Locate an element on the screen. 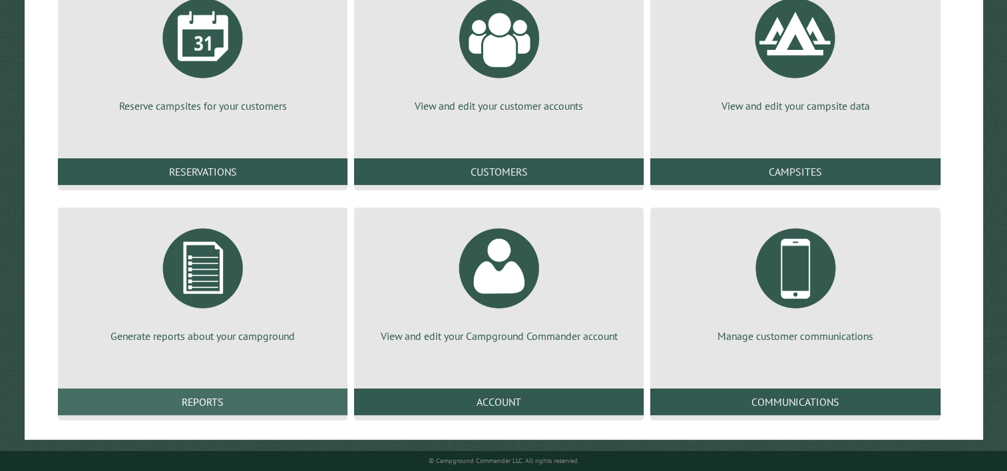 This screenshot has width=1007, height=471. p: View and edit your campsite data is located at coordinates (795, 106).